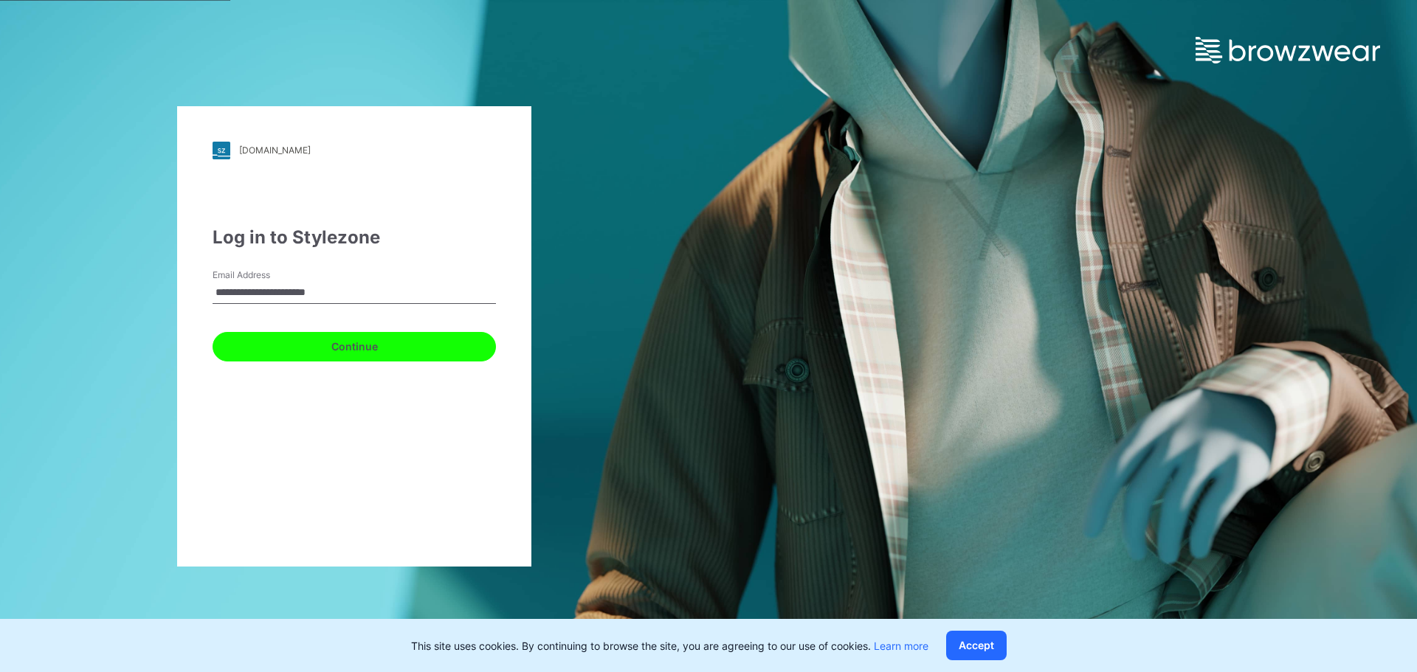 The width and height of the screenshot is (1417, 672). I want to click on button: Accept, so click(976, 646).